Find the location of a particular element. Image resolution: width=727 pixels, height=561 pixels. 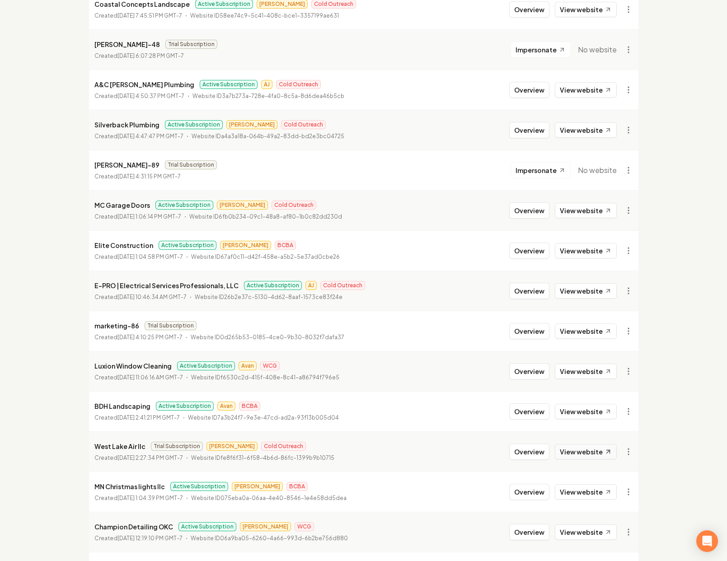

span: WCG is located at coordinates (304, 527).